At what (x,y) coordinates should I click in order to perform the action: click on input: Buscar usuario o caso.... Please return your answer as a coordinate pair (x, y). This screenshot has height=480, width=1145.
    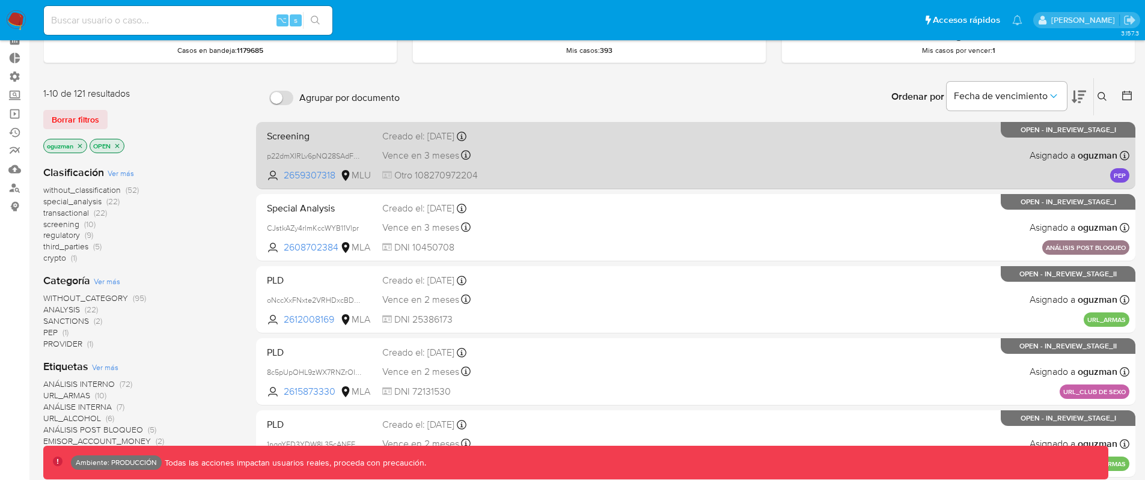
    Looking at the image, I should click on (188, 20).